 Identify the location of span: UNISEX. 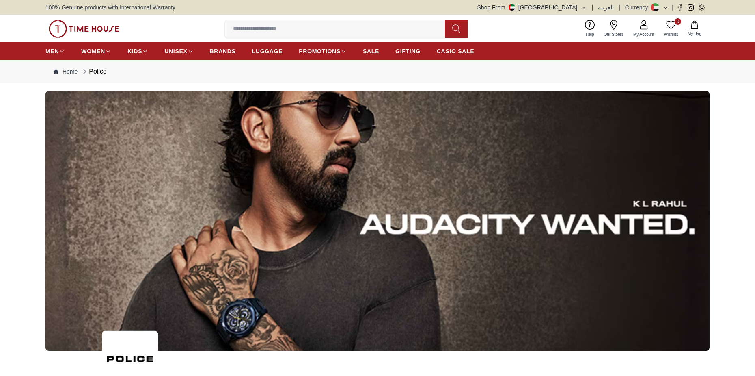
(176, 51).